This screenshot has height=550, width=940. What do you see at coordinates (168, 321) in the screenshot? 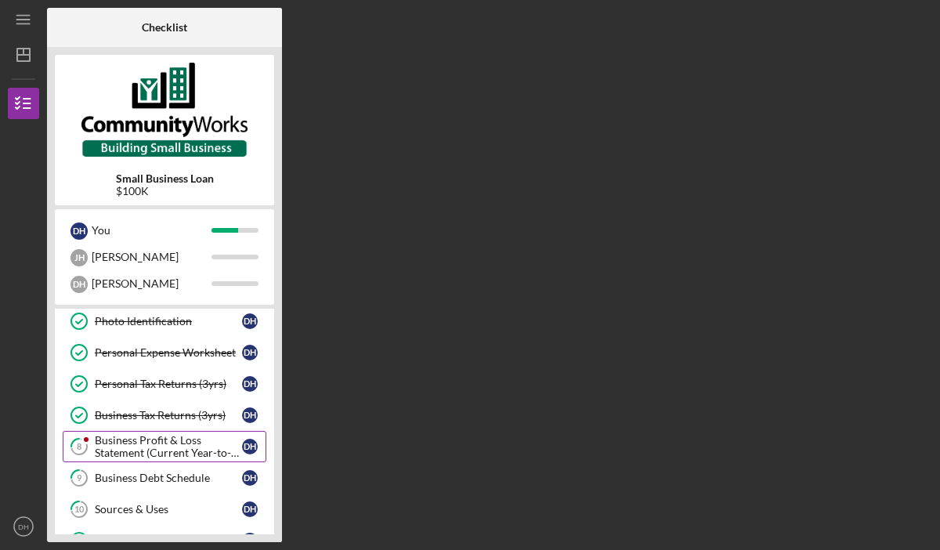
I see `div: Photo Identification` at bounding box center [168, 321].